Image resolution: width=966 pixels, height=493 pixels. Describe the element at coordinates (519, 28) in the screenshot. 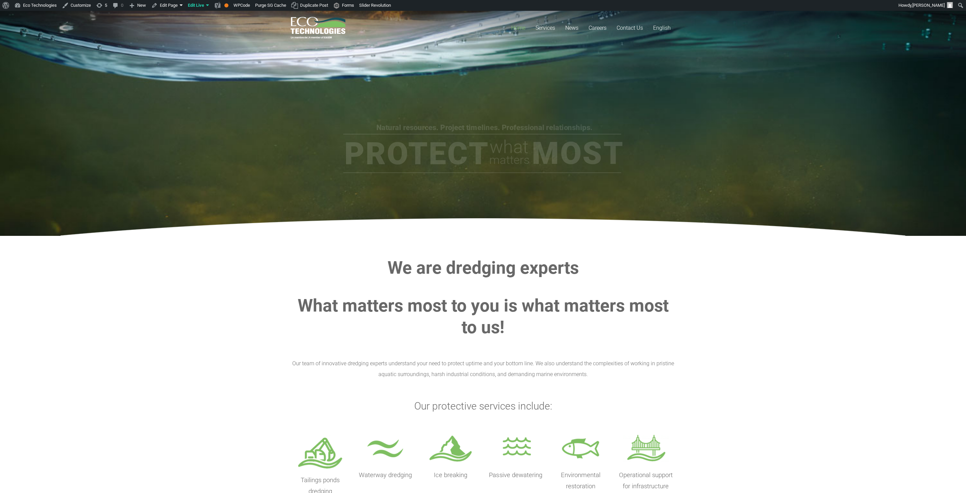

I see `a: Home` at that location.